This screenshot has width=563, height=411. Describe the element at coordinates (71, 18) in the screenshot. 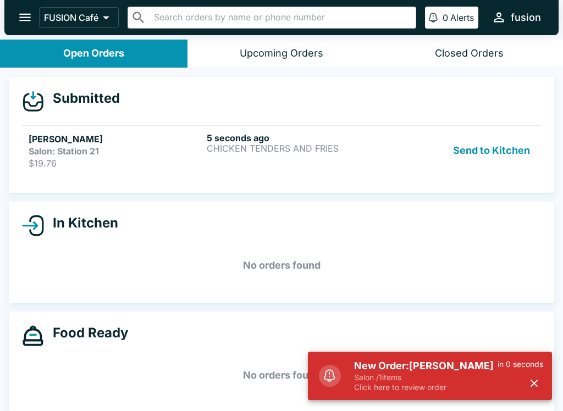

I see `p: FUSION Café` at that location.